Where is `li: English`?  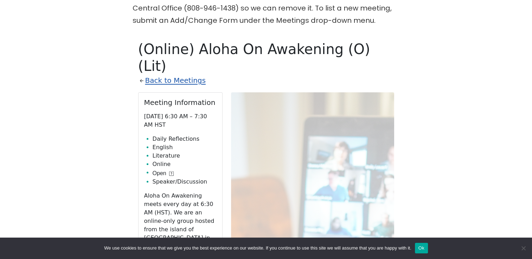 li: English is located at coordinates (184, 148).